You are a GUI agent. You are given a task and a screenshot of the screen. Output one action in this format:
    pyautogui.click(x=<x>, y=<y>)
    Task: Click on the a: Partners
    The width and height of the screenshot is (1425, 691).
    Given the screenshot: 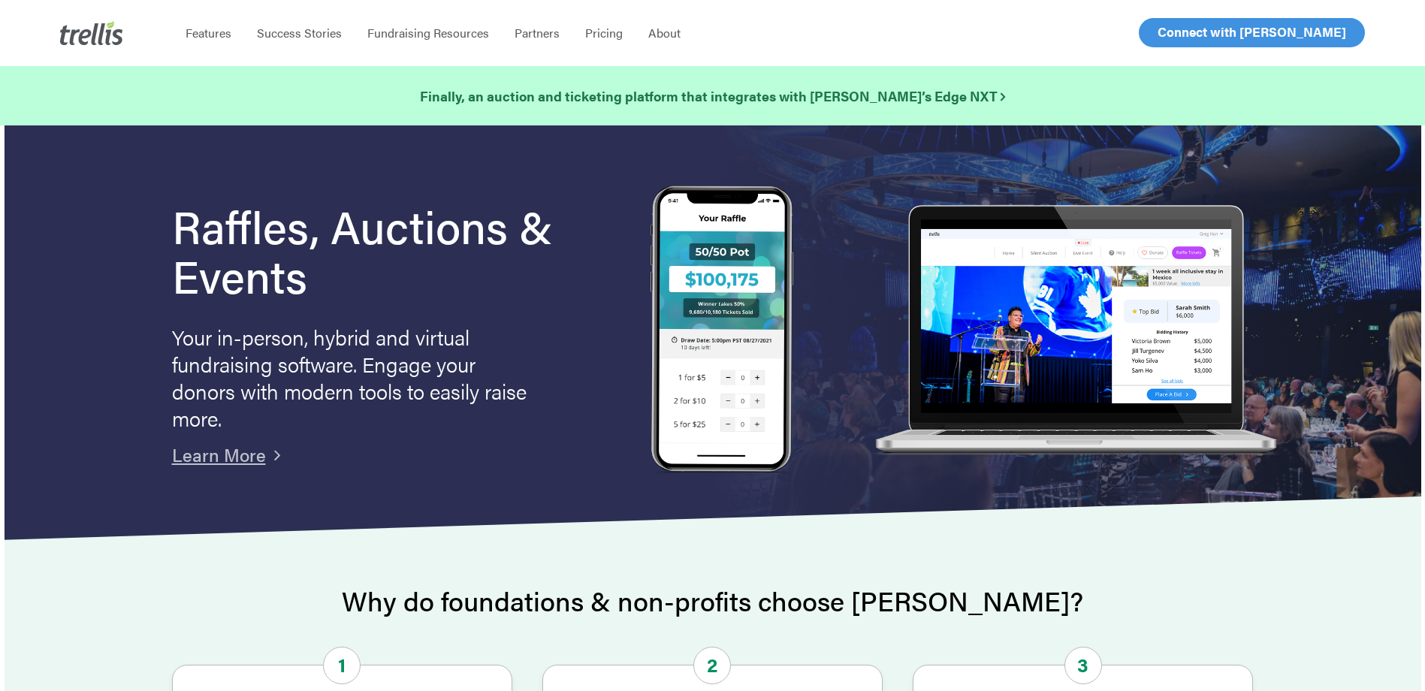 What is the action you would take?
    pyautogui.click(x=537, y=33)
    